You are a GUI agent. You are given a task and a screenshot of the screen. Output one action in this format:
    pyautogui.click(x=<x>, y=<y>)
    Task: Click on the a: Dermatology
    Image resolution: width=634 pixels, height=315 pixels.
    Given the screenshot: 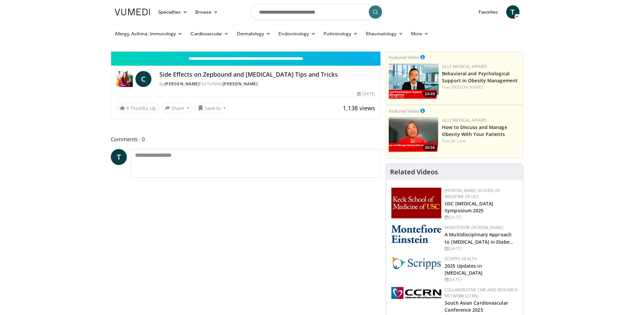 What is the action you would take?
    pyautogui.click(x=254, y=34)
    